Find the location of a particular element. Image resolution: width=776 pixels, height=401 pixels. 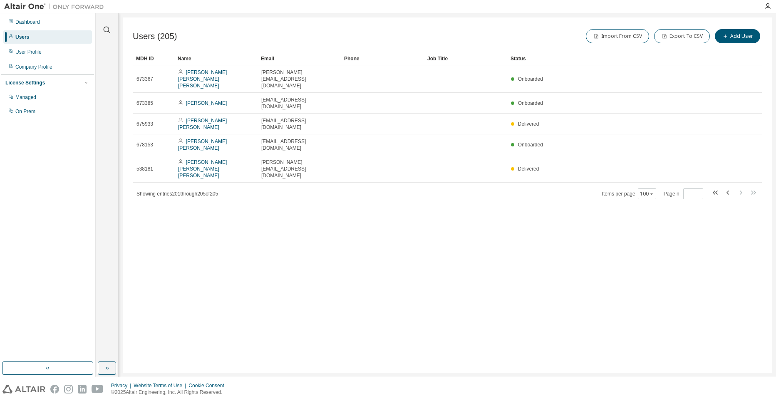

span: 675933 is located at coordinates (145, 124).